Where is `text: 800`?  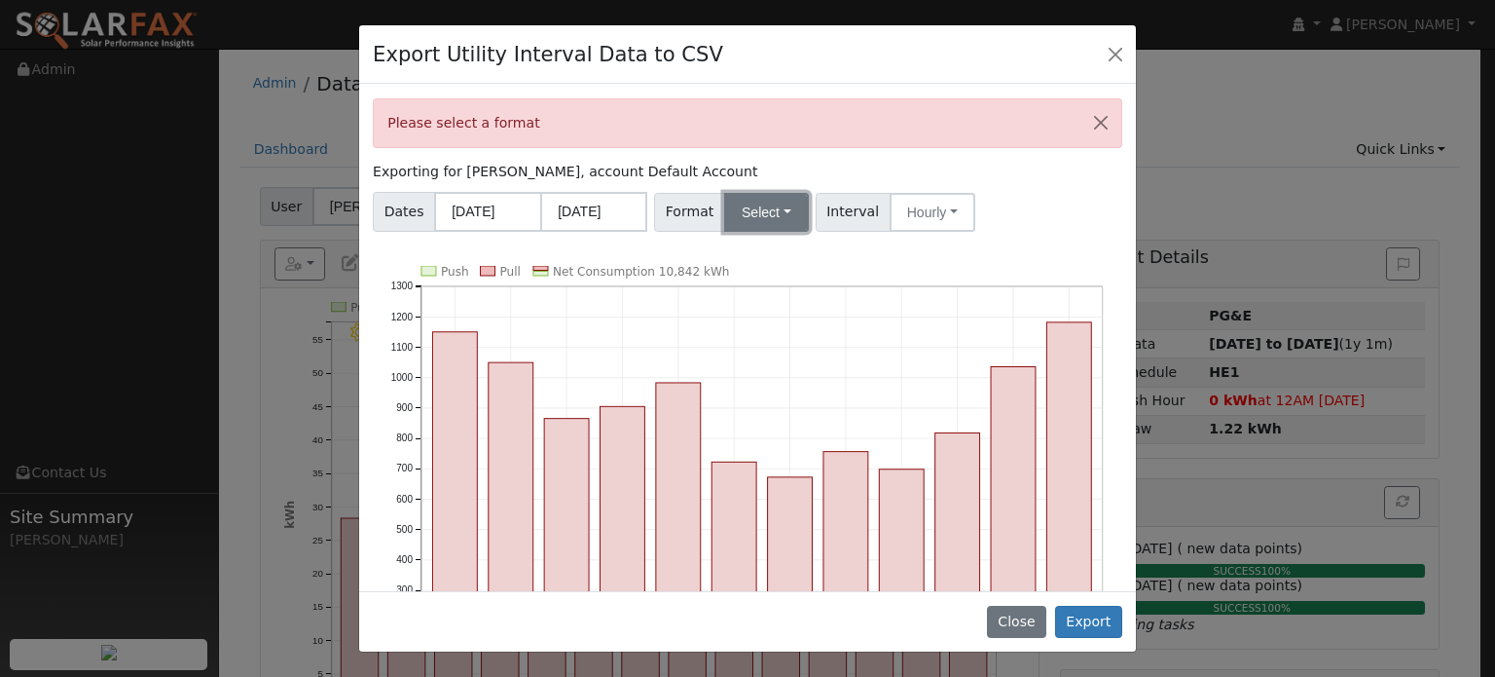 text: 800 is located at coordinates (404, 437).